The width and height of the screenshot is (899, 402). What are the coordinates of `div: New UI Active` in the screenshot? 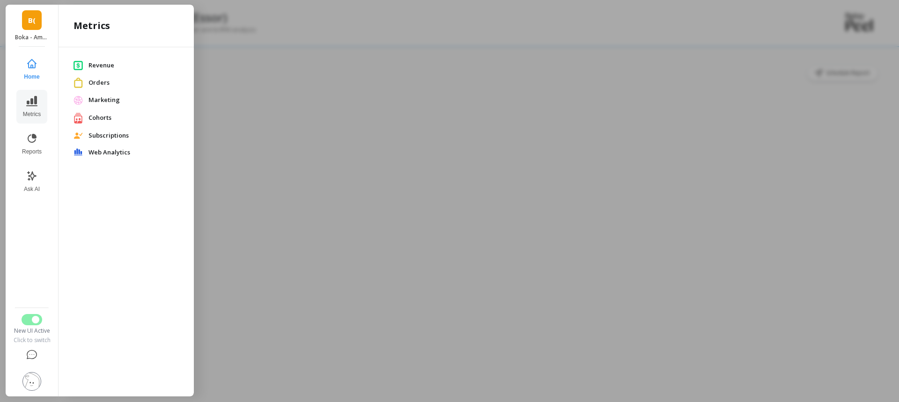 It's located at (32, 331).